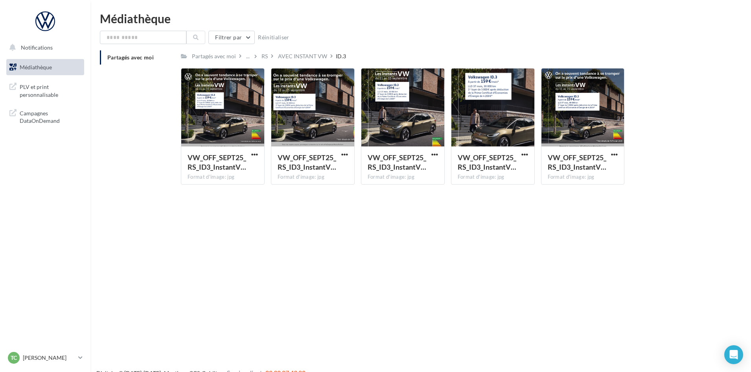 The width and height of the screenshot is (751, 372). Describe the element at coordinates (131, 57) in the screenshot. I see `span: Partagés avec moi` at that location.